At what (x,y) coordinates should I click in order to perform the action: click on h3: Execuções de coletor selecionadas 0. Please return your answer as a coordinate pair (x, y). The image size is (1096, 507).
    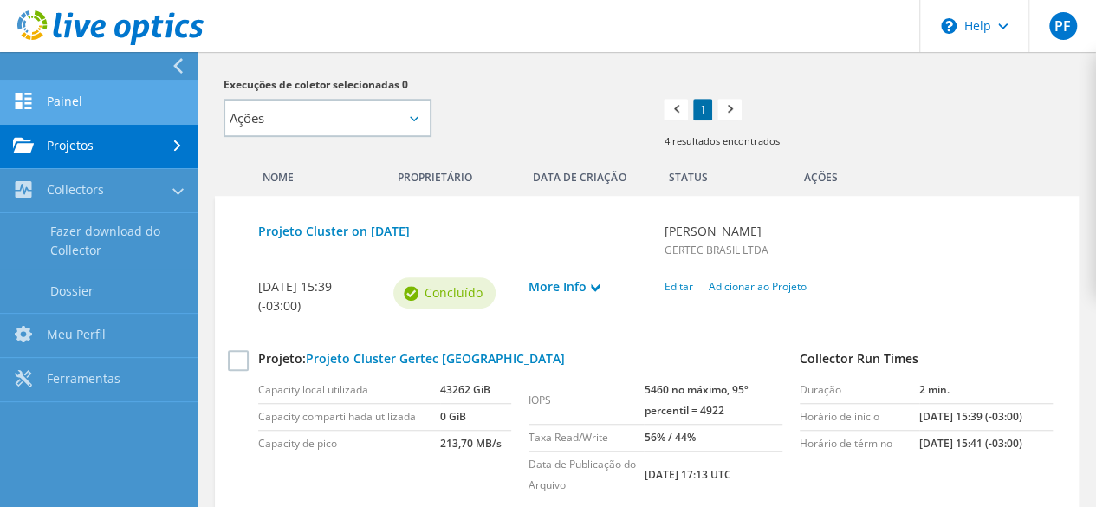
    Looking at the image, I should click on (426, 85).